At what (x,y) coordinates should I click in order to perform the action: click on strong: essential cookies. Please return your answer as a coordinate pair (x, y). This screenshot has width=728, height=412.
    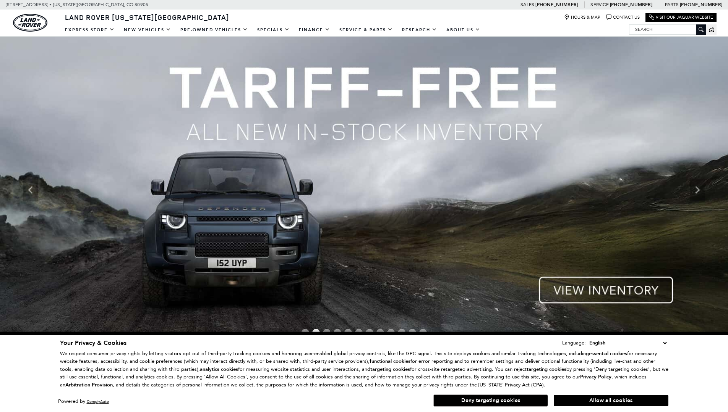
    Looking at the image, I should click on (608, 354).